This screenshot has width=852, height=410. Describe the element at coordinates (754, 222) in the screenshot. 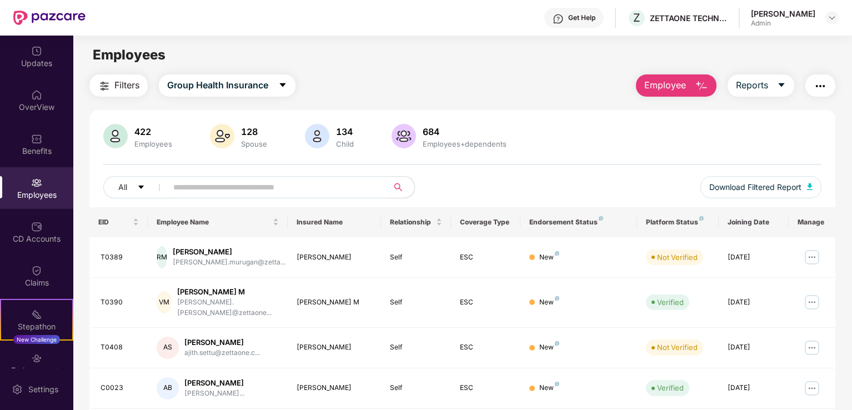

I see `th: Joining Date` at that location.